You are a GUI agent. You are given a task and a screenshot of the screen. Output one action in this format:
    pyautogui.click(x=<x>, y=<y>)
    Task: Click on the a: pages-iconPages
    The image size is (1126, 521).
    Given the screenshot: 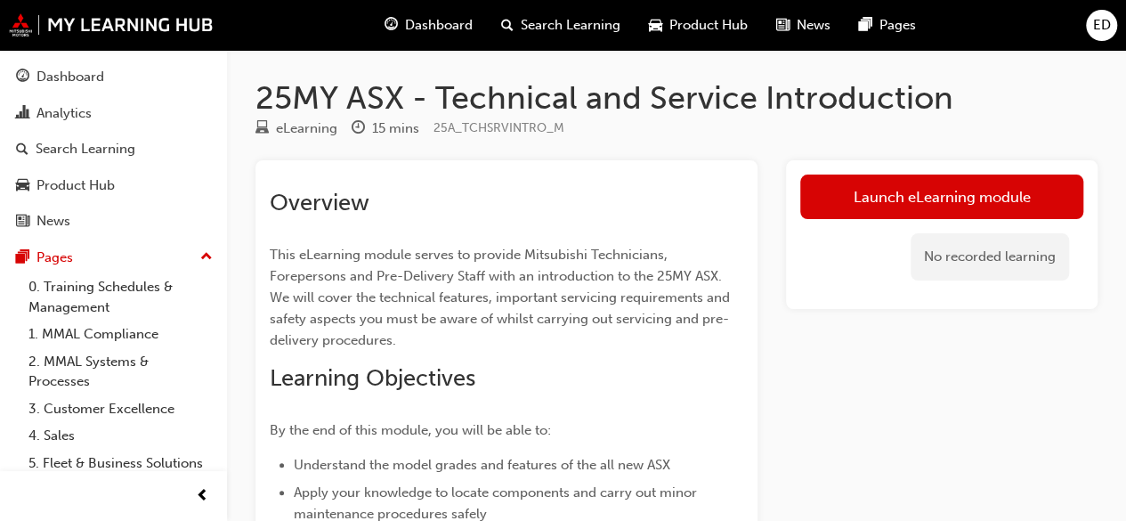 What is the action you would take?
    pyautogui.click(x=888, y=25)
    